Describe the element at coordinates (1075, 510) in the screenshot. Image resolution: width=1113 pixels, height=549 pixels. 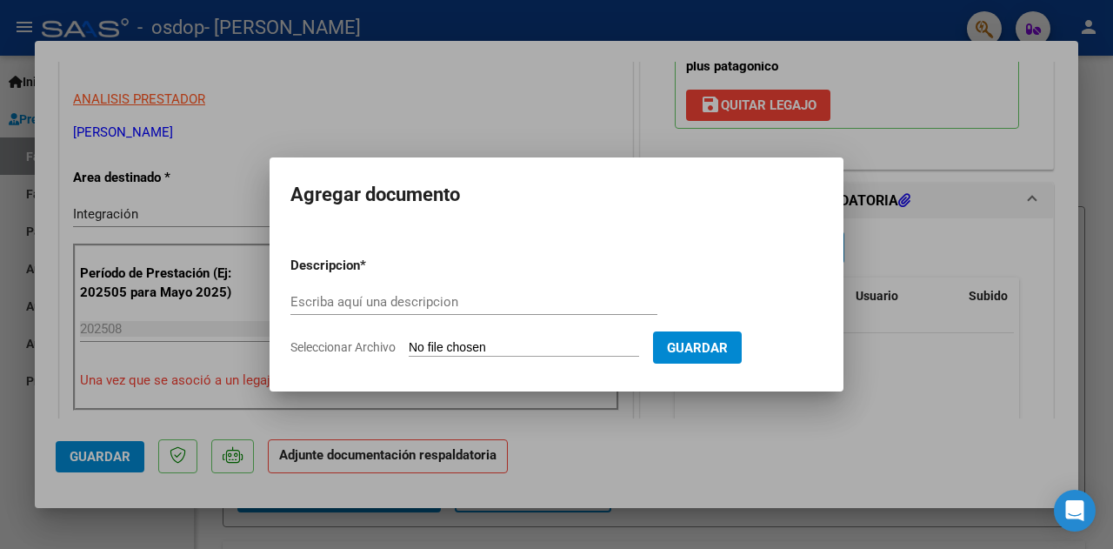
I see `div: Open Intercom Messenger` at that location.